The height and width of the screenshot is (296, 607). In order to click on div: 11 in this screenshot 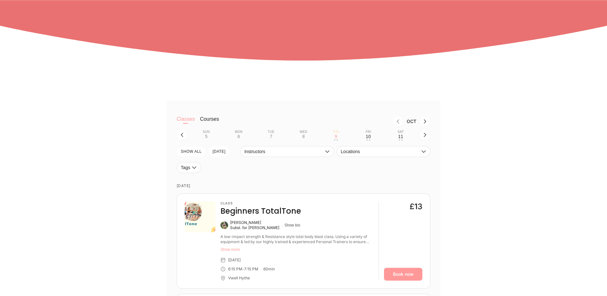, I will do `click(401, 136)`.